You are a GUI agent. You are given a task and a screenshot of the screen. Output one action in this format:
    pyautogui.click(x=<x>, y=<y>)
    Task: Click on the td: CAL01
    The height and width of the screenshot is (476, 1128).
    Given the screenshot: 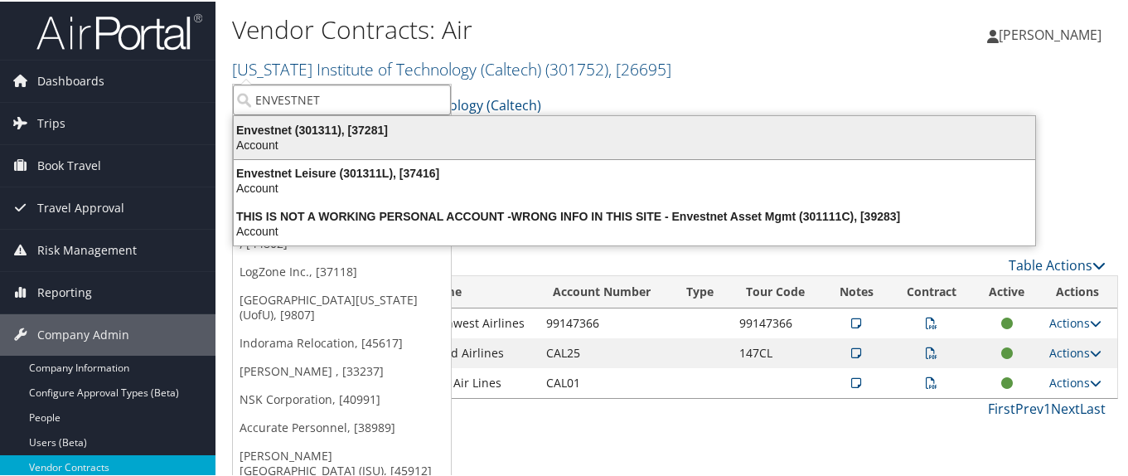 What is the action you would take?
    pyautogui.click(x=604, y=381)
    